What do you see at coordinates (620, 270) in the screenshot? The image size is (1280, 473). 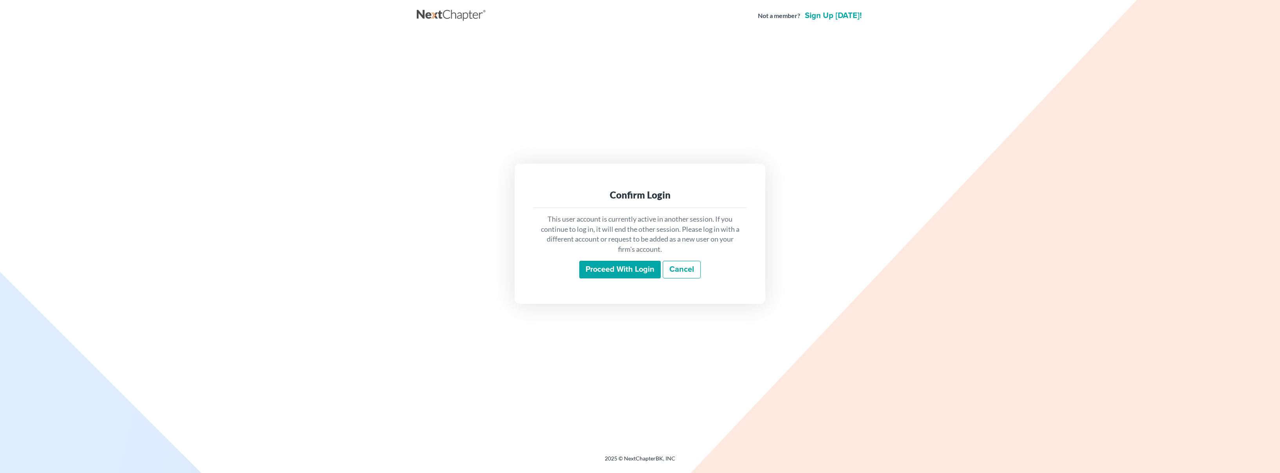 I see `input: Proceed with login` at bounding box center [620, 270].